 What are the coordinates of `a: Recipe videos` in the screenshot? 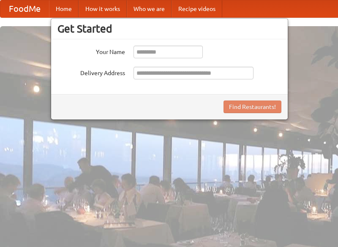 It's located at (197, 9).